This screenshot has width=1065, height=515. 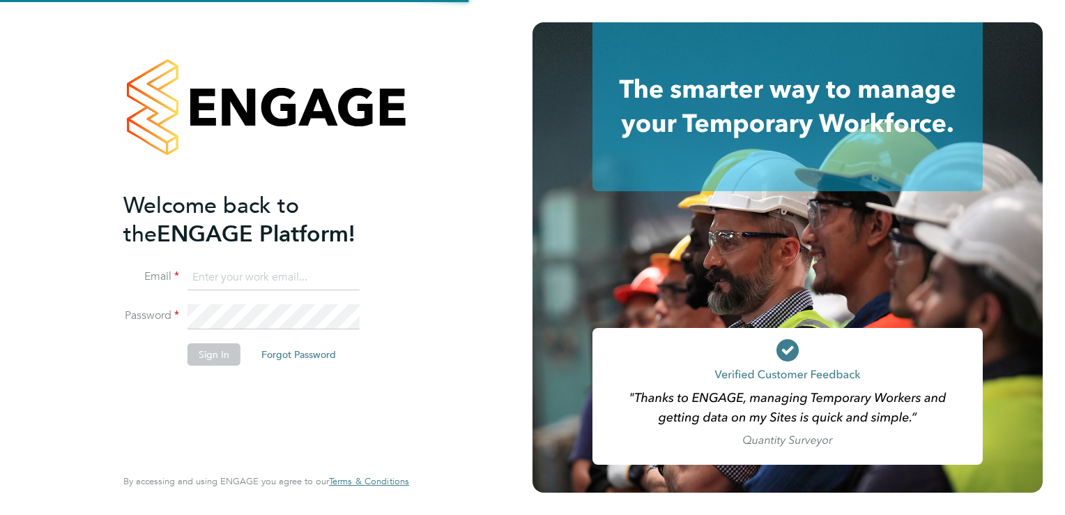 I want to click on span: By accessing and using ENGAGE you agree to our, so click(x=266, y=480).